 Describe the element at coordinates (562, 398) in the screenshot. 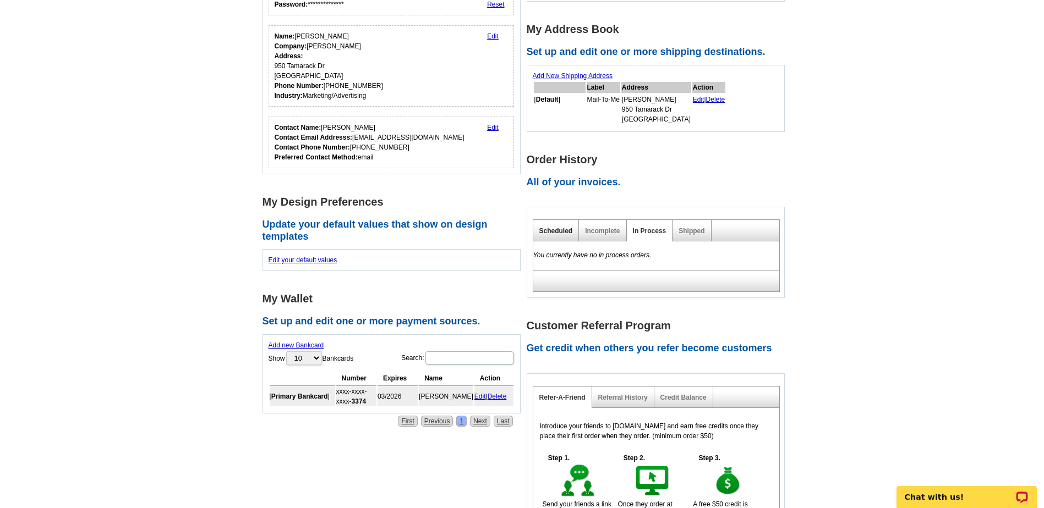

I see `a: Refer-A-Friend` at that location.